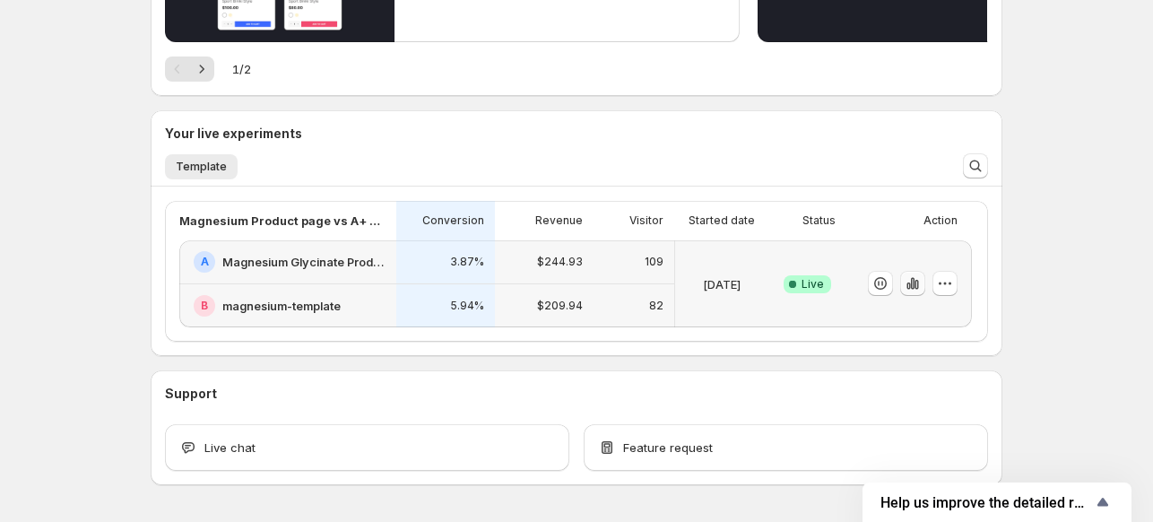 The width and height of the screenshot is (1153, 522). What do you see at coordinates (559, 306) in the screenshot?
I see `p: $209.94` at bounding box center [559, 306].